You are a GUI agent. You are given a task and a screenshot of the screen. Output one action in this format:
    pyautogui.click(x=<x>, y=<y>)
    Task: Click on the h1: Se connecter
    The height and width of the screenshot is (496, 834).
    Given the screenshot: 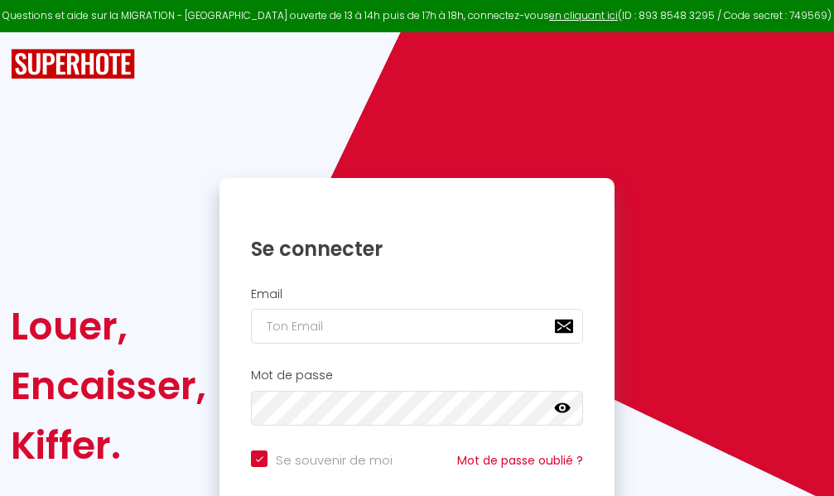 What is the action you would take?
    pyautogui.click(x=416, y=248)
    